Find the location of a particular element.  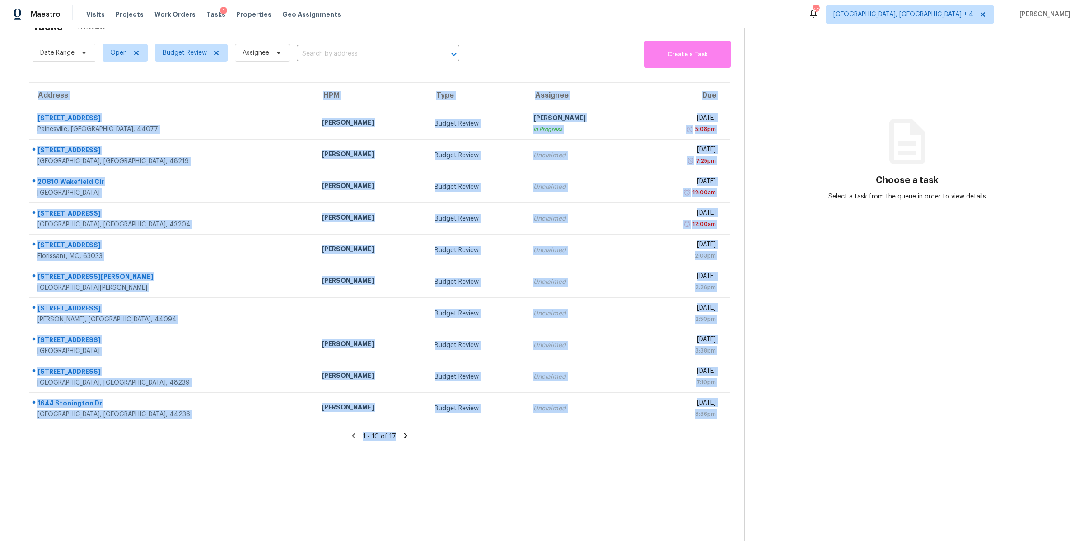

div: 5:08pm is located at coordinates (705, 129).